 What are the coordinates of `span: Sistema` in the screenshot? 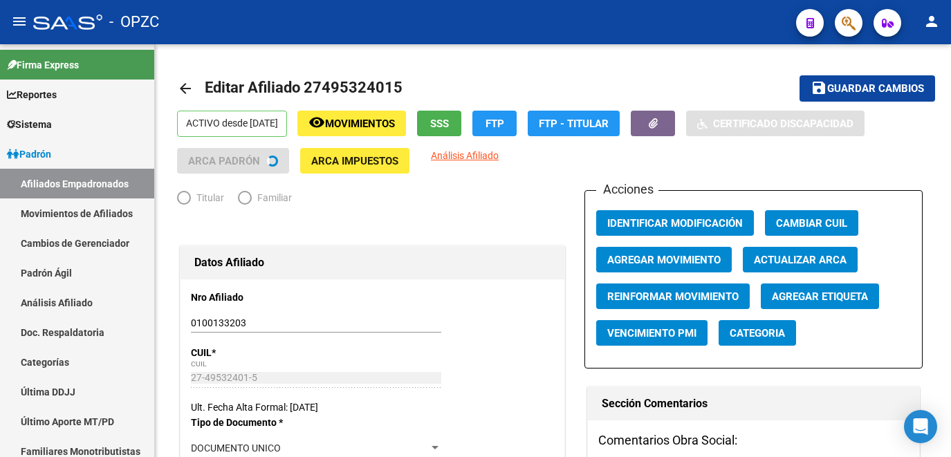 It's located at (29, 124).